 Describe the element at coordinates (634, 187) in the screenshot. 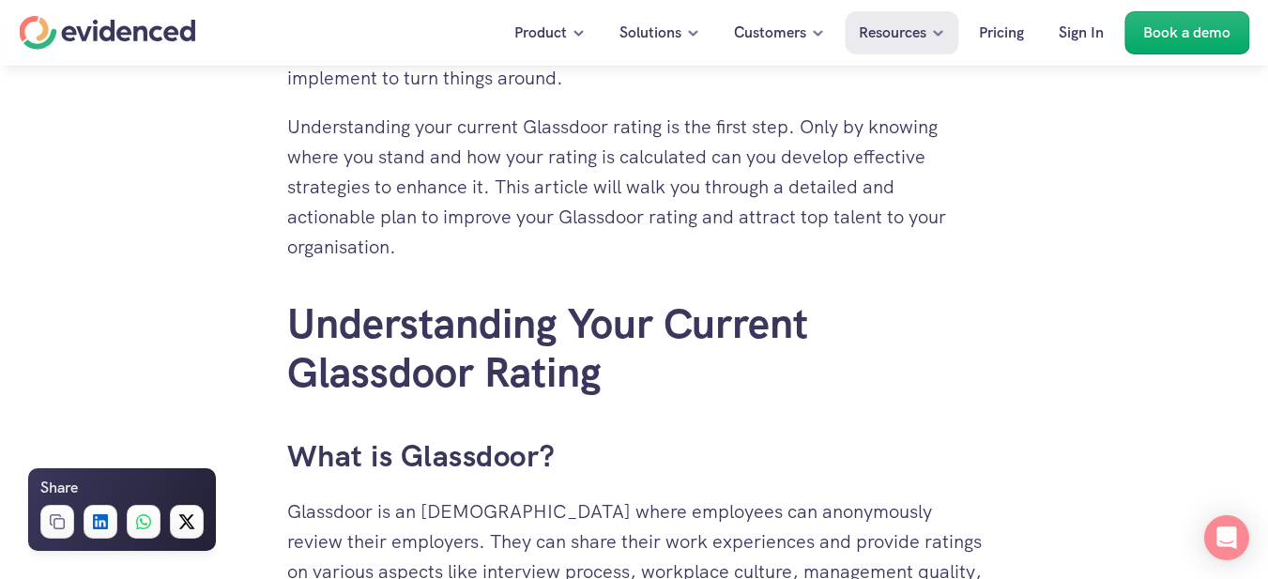

I see `p: Understanding your current Glassdoor rating is the first step. Only by knowing where you stand an...` at that location.